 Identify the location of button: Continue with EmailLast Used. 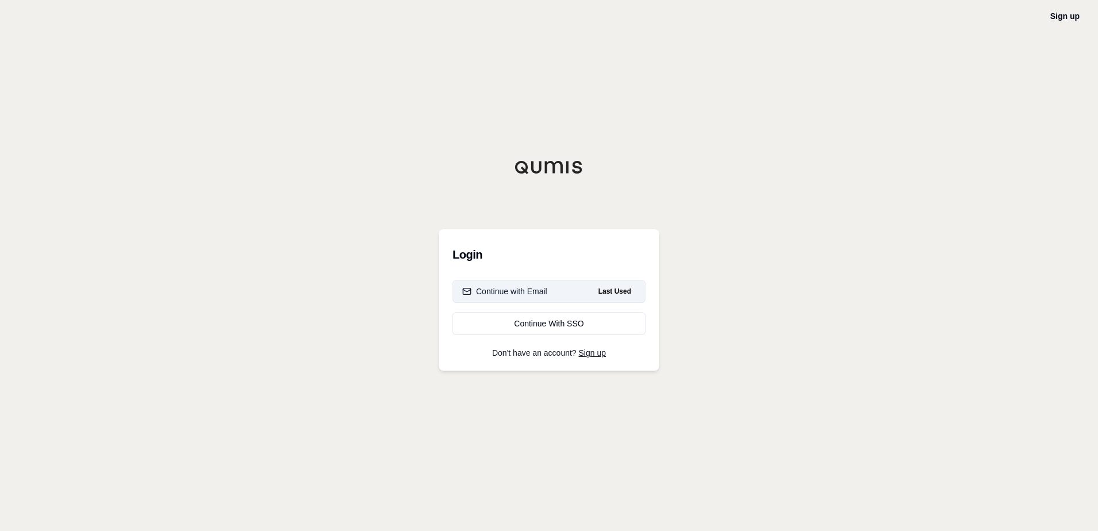
(549, 291).